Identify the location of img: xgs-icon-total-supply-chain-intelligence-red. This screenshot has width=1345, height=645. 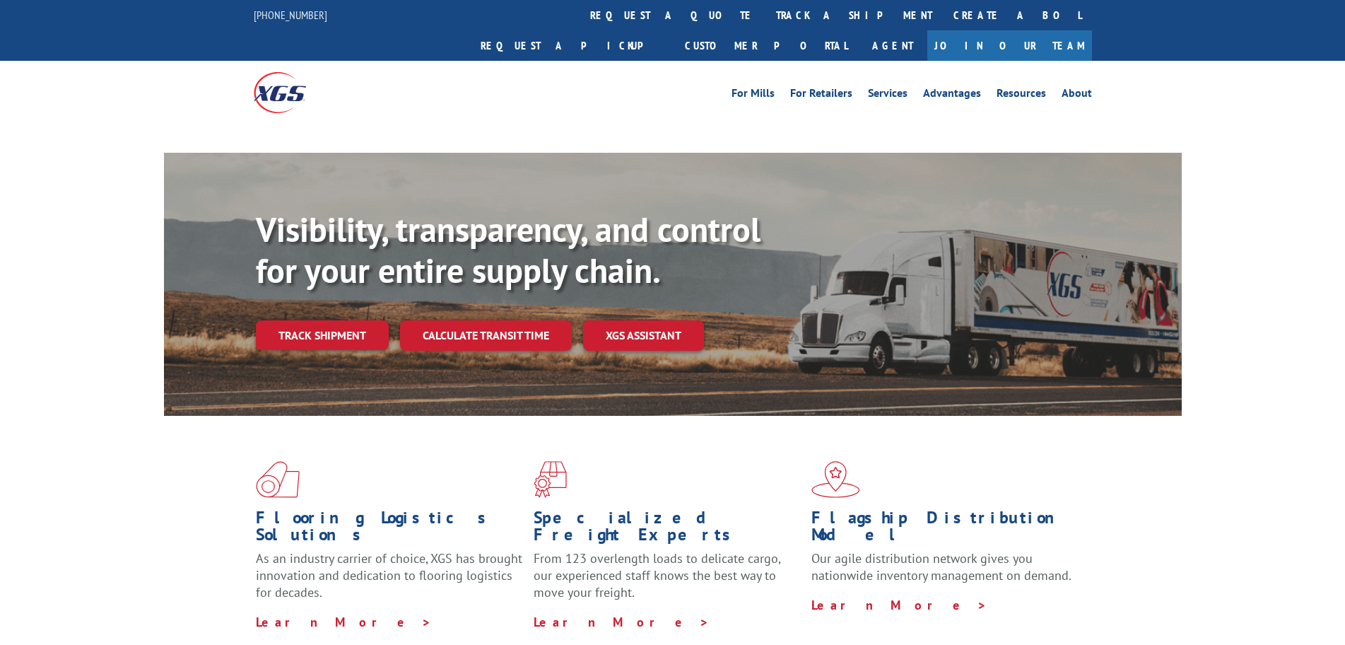
(278, 479).